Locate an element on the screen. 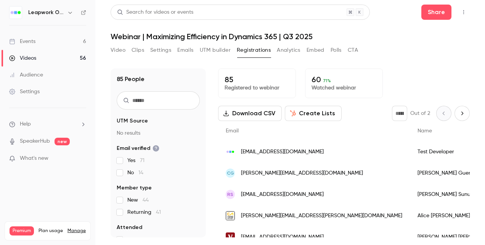 The image size is (485, 245). span: Member type is located at coordinates (134, 188).